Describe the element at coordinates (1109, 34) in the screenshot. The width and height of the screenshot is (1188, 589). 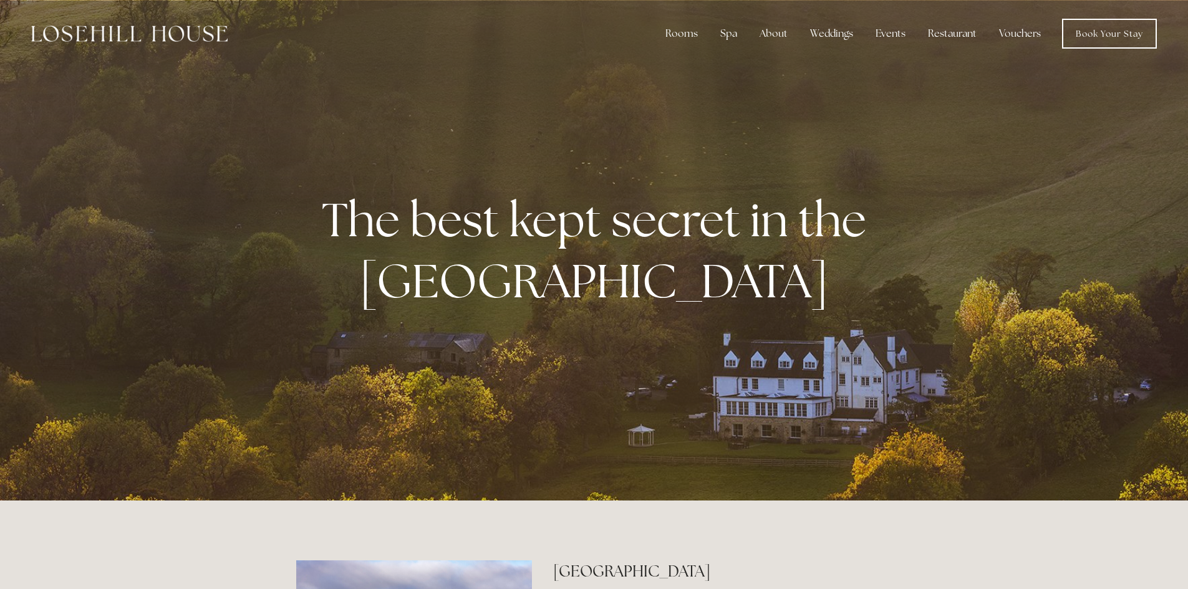
I see `a: Book Your Stay` at that location.